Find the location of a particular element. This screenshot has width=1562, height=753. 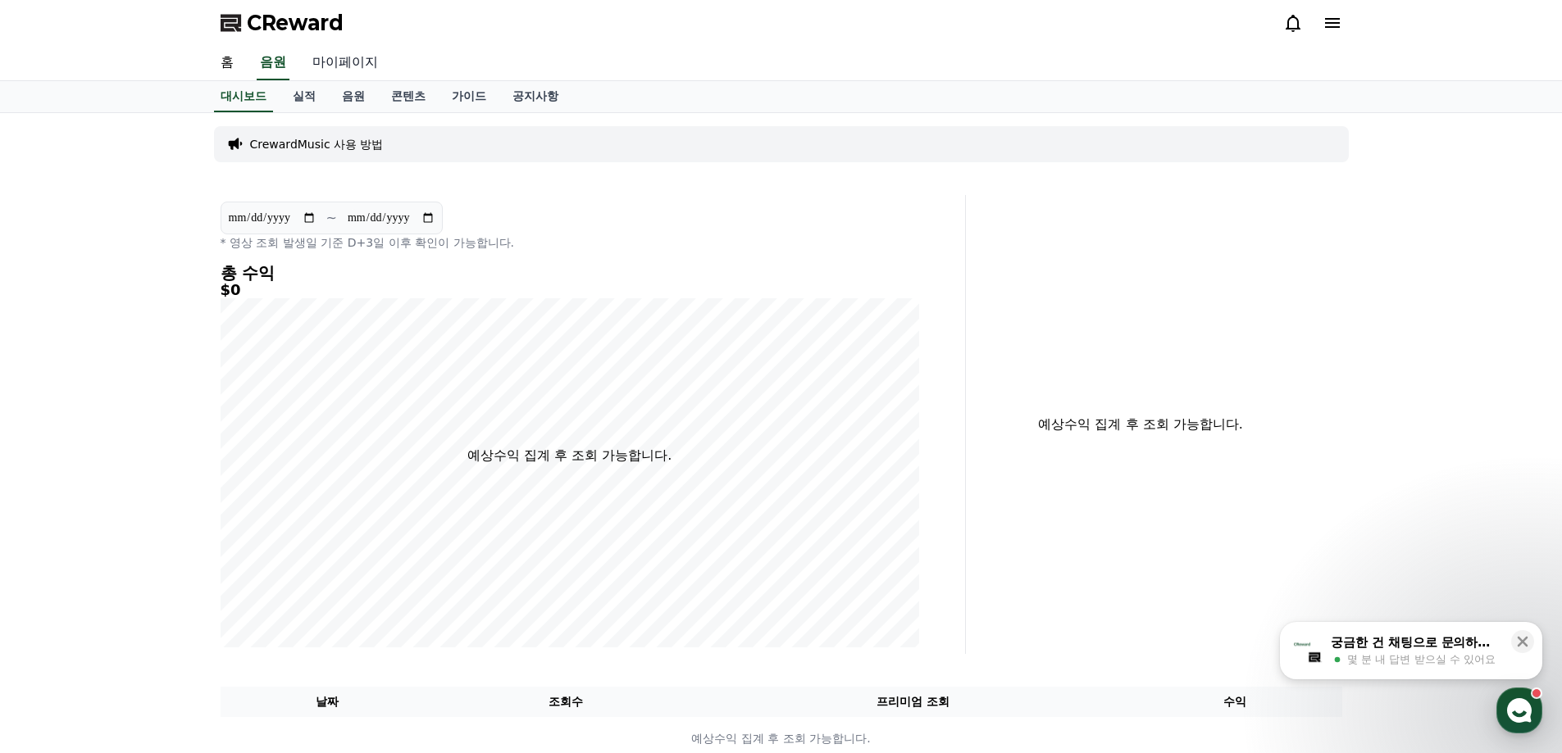

h5: $0 is located at coordinates (570, 290).